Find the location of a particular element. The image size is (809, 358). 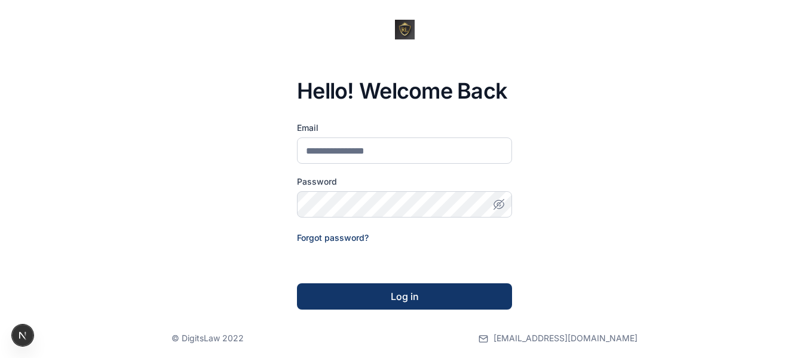

p: © DigitsLaw 2022 is located at coordinates (207, 338).